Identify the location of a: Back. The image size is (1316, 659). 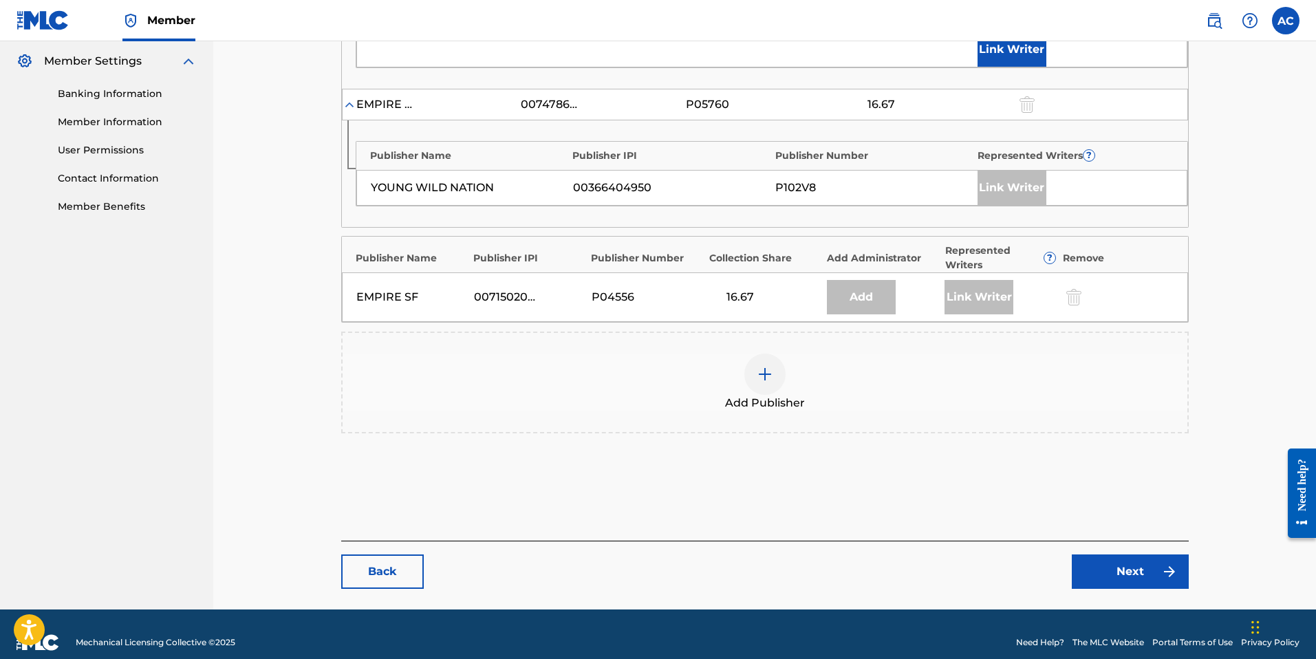
(383, 572).